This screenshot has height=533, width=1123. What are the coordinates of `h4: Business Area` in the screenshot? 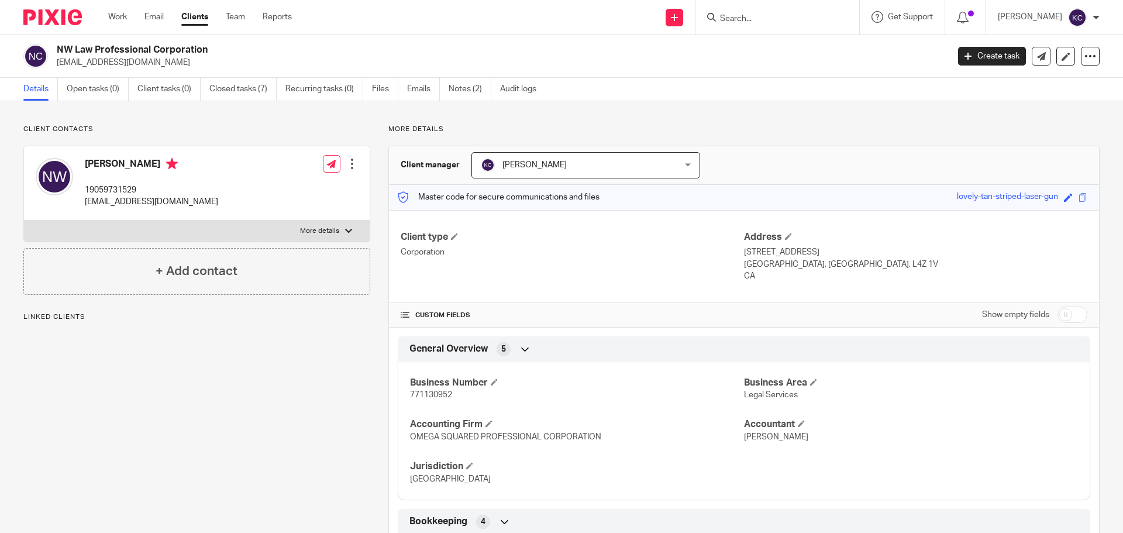 It's located at (910, 382).